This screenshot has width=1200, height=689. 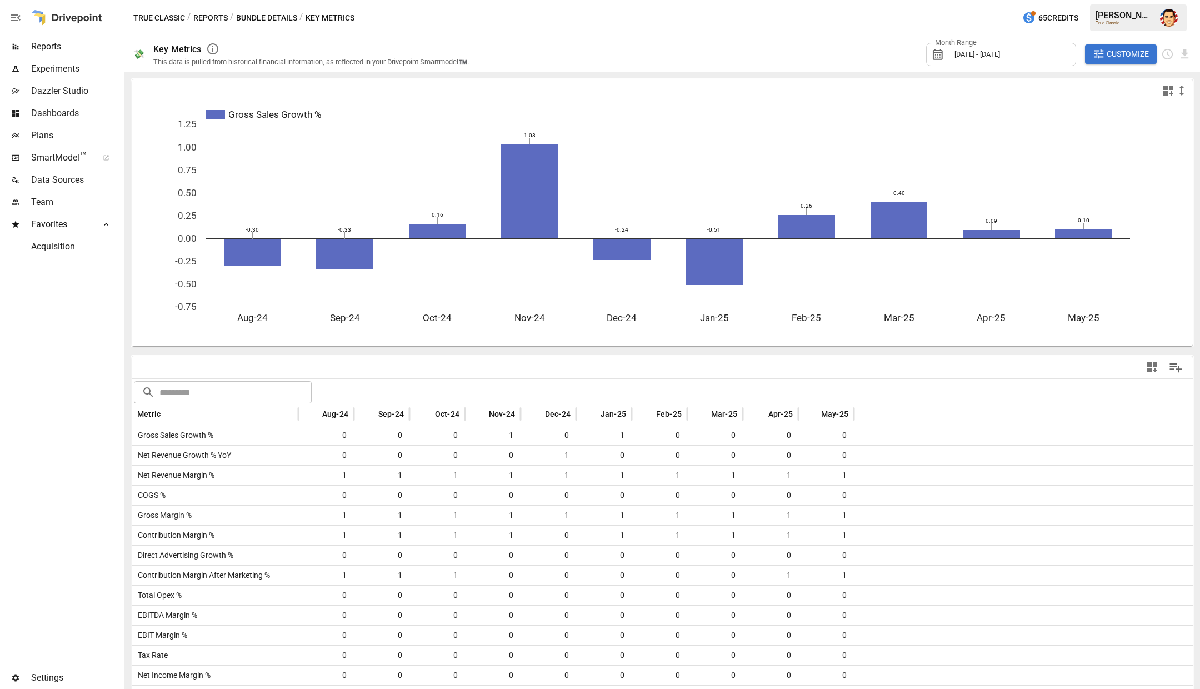 I want to click on button: Schedule report, so click(x=1167, y=54).